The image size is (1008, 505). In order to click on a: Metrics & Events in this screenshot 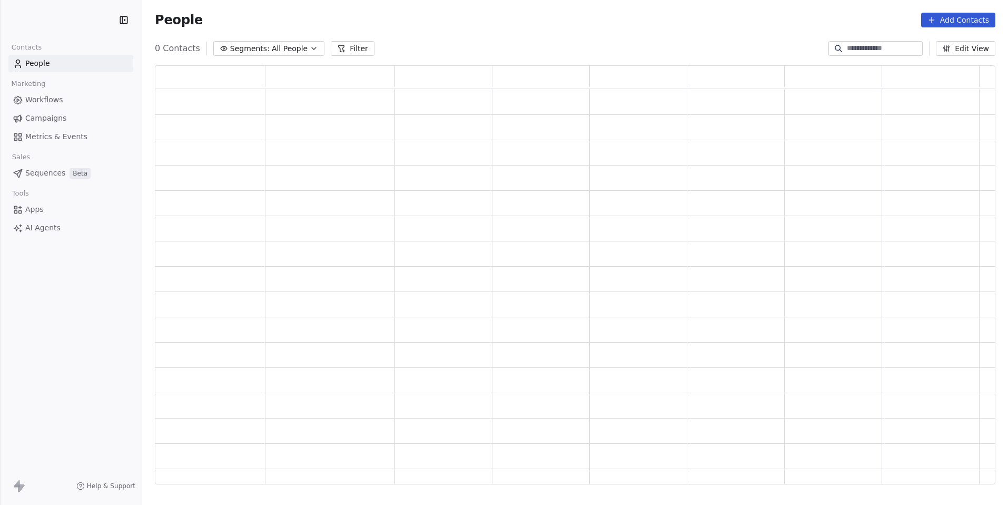, I will do `click(71, 136)`.